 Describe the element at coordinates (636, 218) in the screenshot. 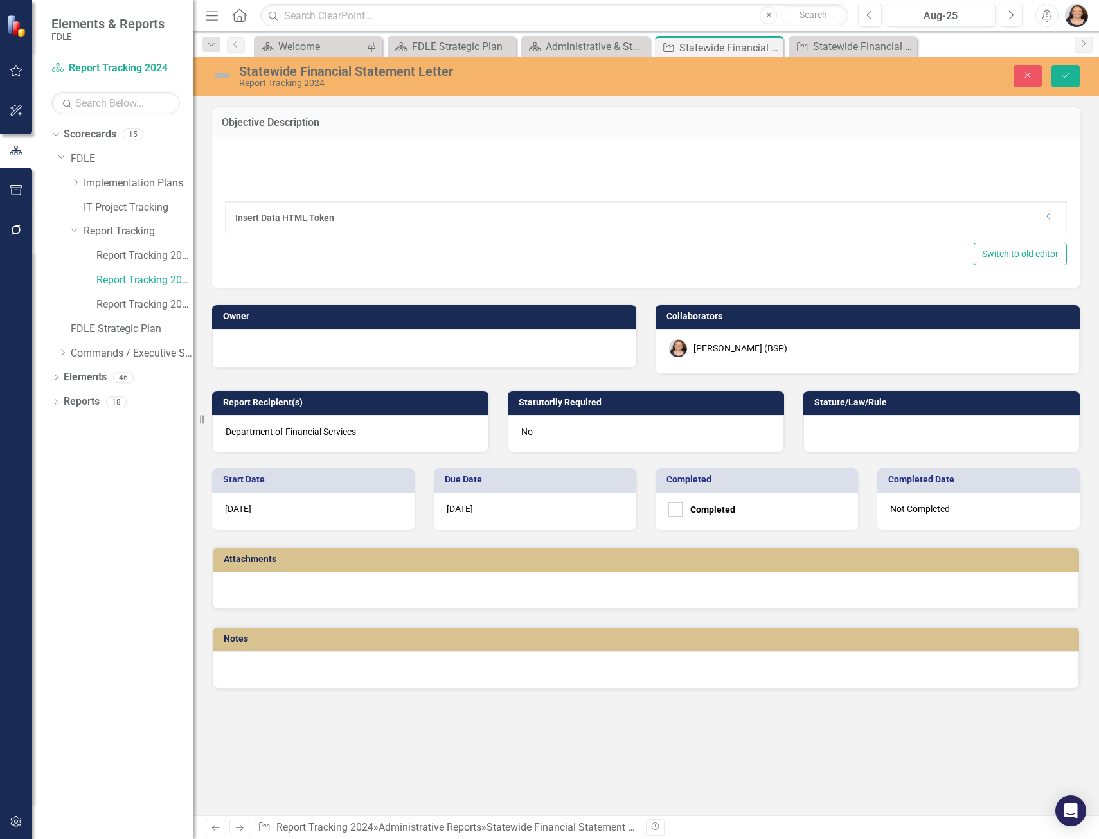

I see `div: Insert Data HTML Token` at that location.